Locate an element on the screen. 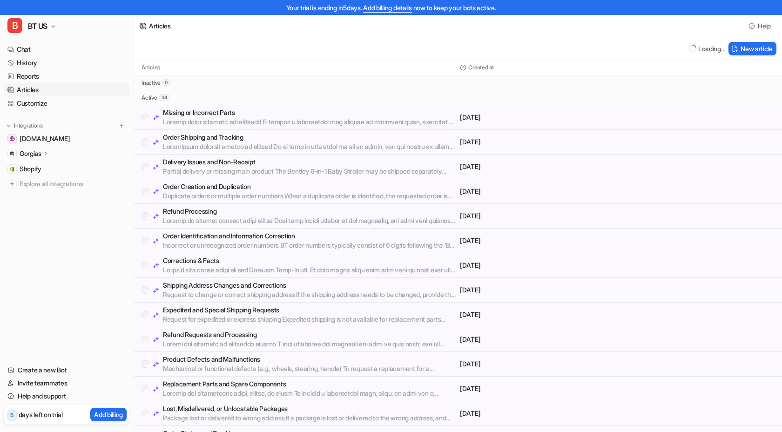 This screenshot has width=782, height=432. a: Chat is located at coordinates (67, 49).